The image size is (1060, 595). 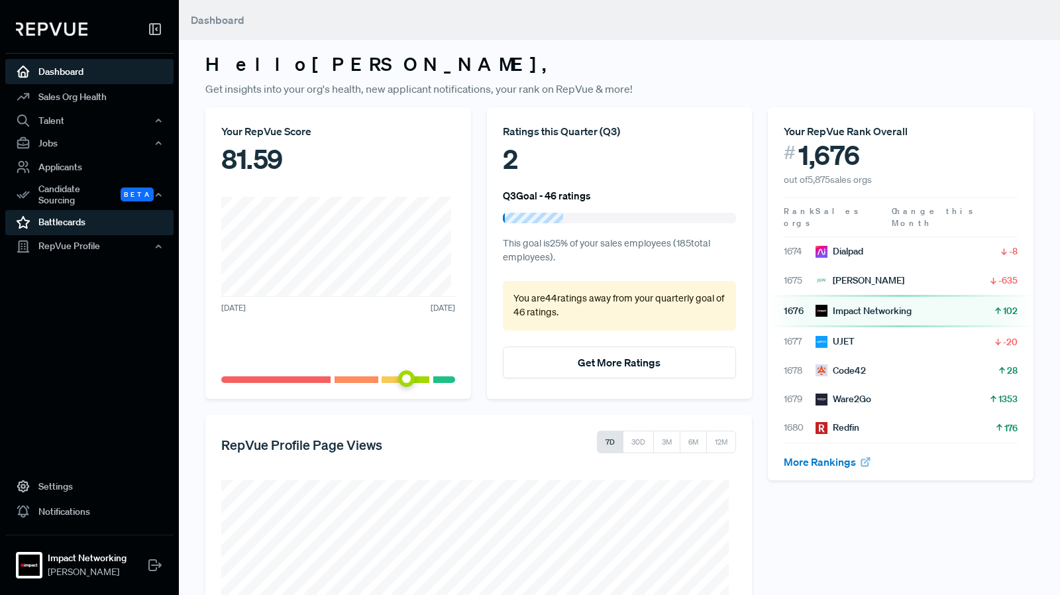 I want to click on span: 1677, so click(x=799, y=341).